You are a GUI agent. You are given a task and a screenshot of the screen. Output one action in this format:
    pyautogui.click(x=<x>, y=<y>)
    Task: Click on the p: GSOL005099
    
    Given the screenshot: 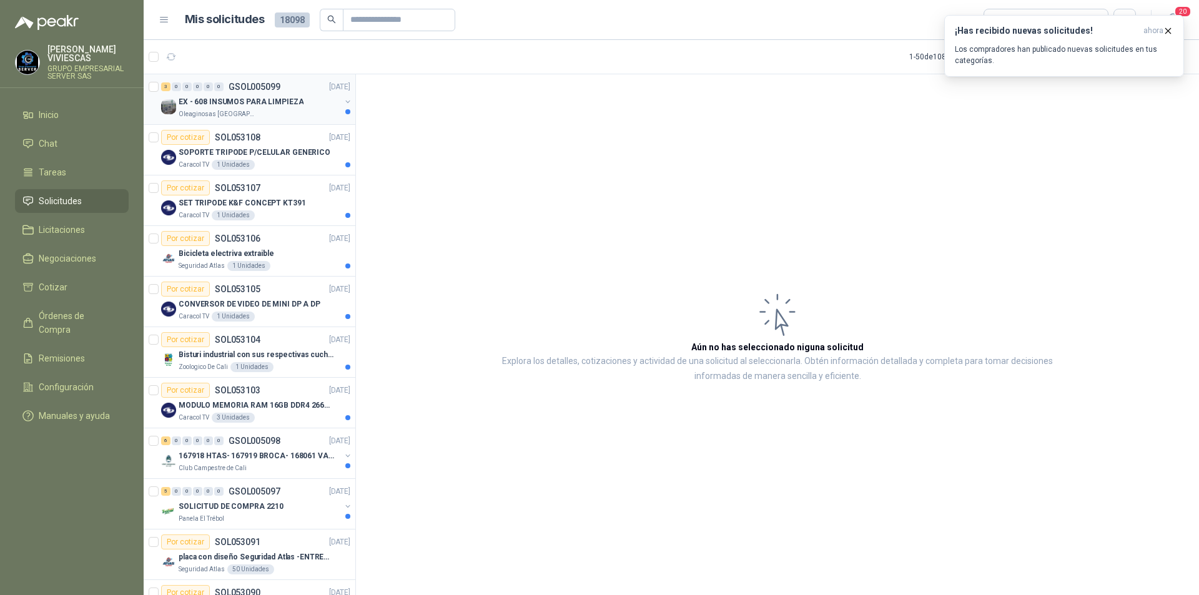 What is the action you would take?
    pyautogui.click(x=254, y=87)
    